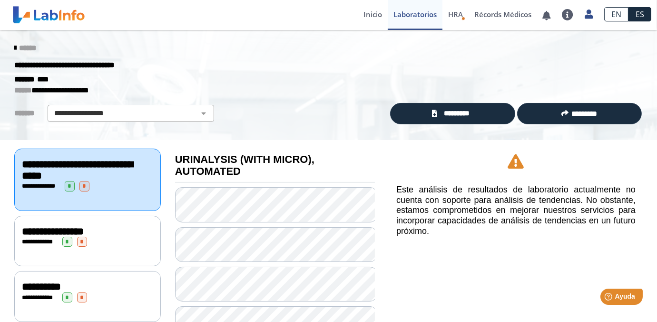  Describe the element at coordinates (640, 14) in the screenshot. I see `a: ES` at that location.